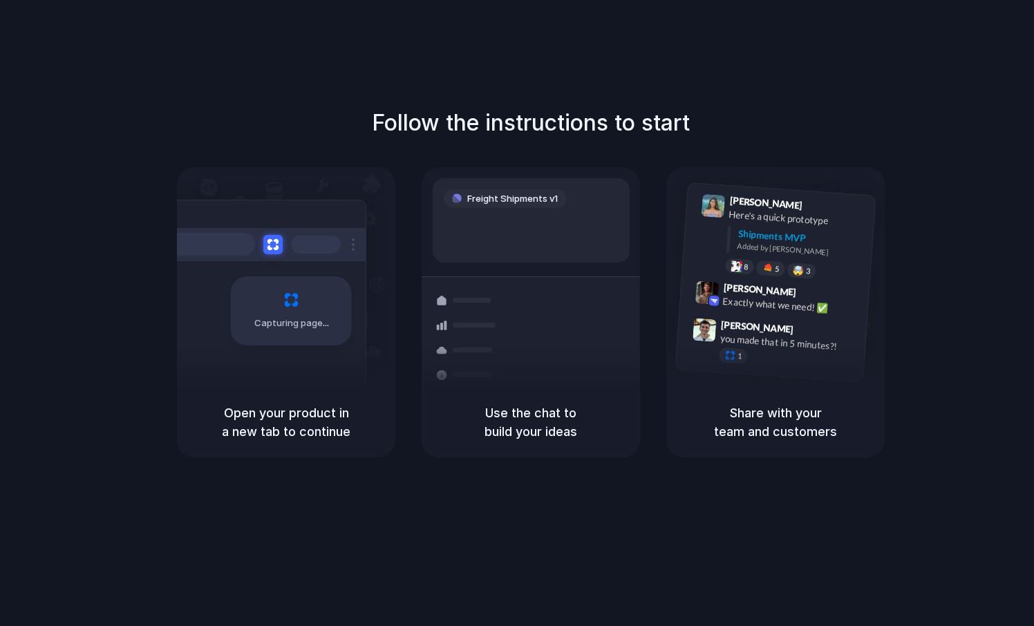  What do you see at coordinates (814, 294) in the screenshot?
I see `span: 9:42 AM` at bounding box center [814, 294].